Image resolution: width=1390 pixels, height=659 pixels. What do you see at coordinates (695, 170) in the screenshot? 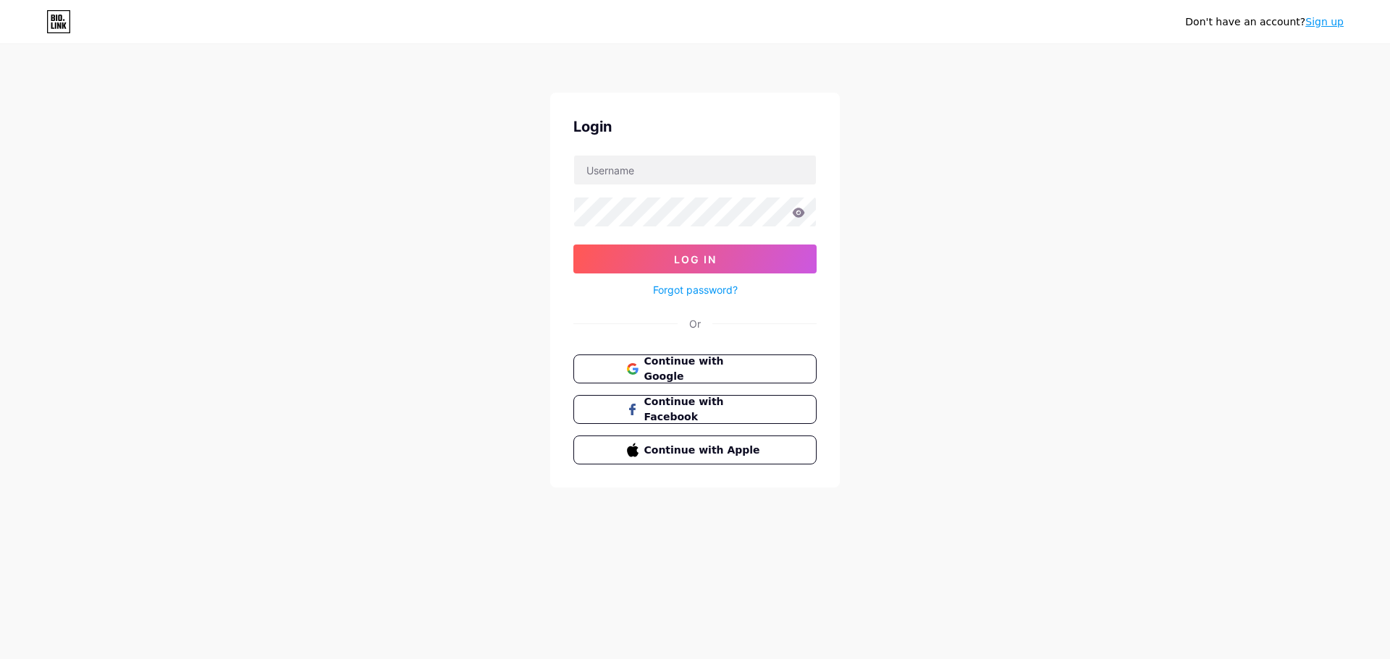
I see `input: Username` at bounding box center [695, 170].